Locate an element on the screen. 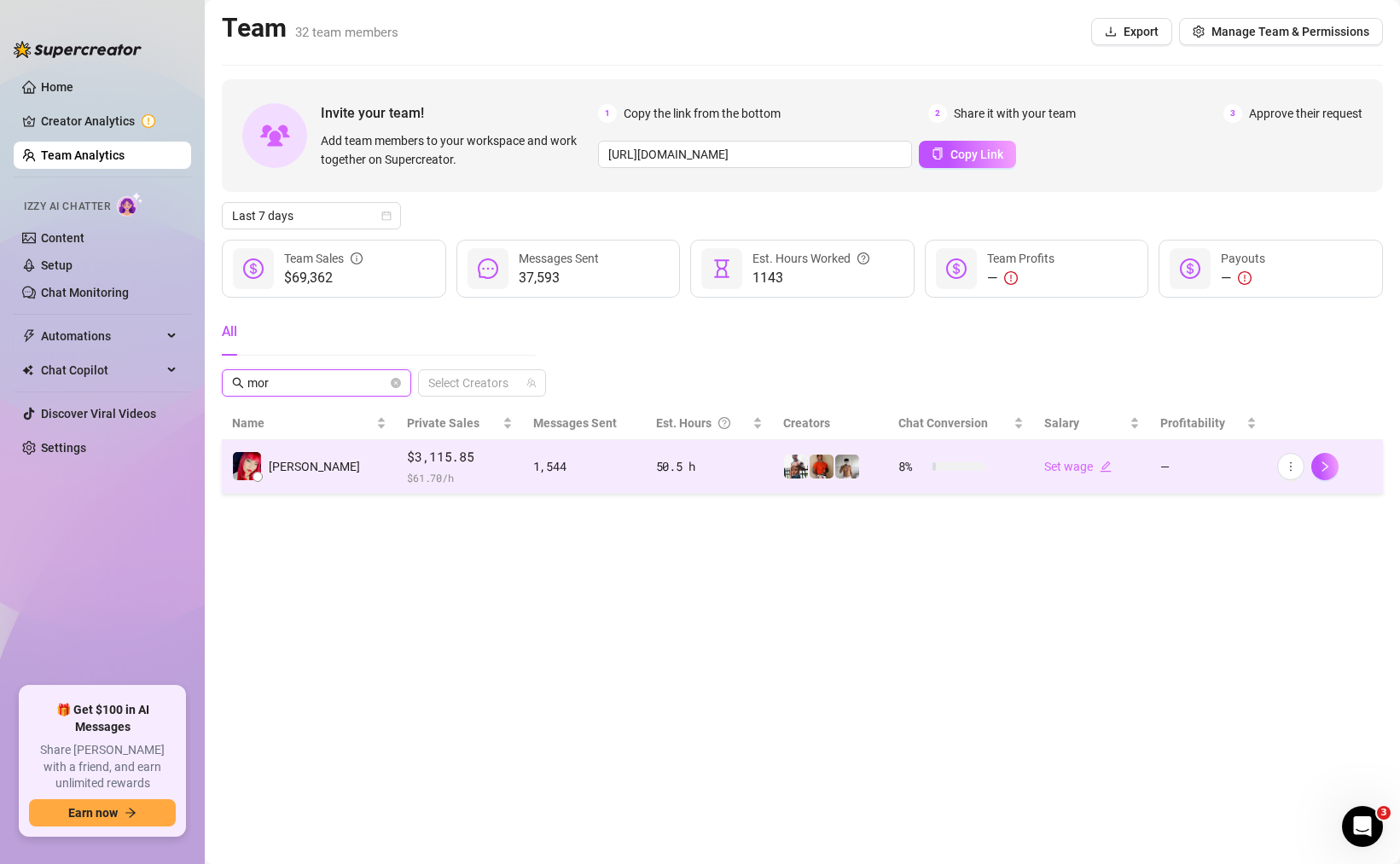  span: hourglass is located at coordinates (721, 269).